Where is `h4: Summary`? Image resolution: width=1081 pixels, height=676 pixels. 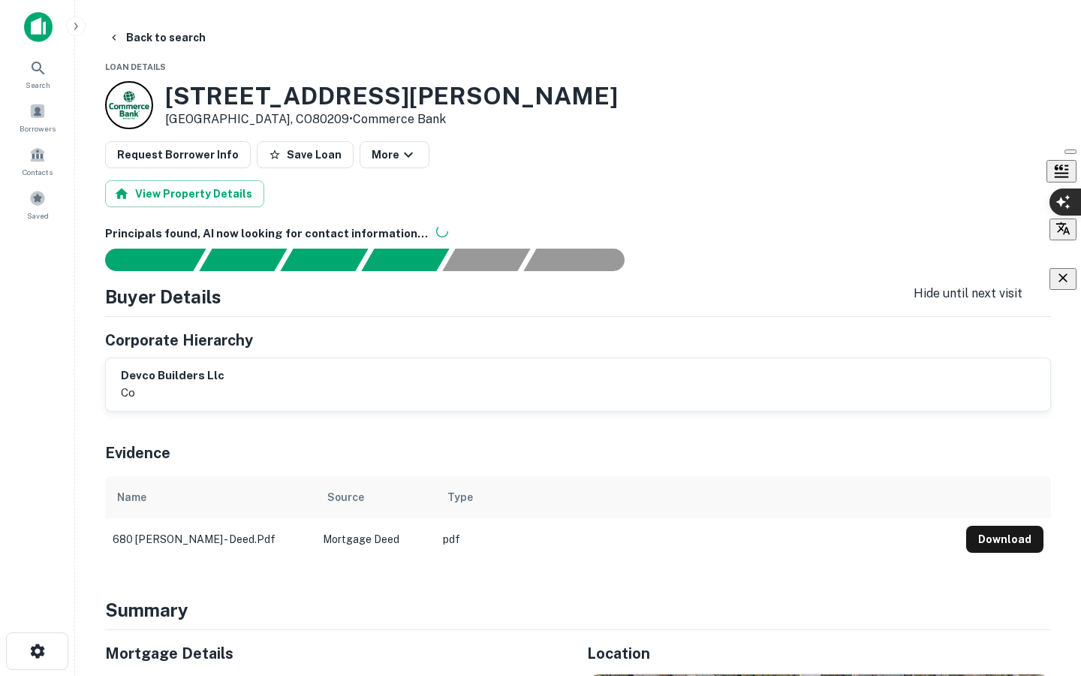 h4: Summary is located at coordinates (578, 610).